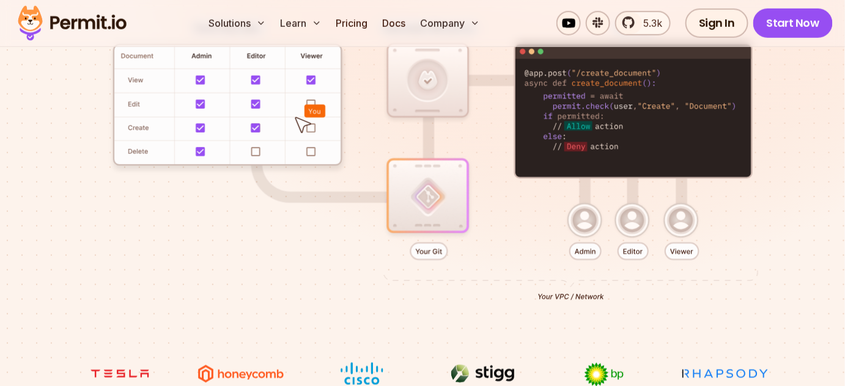 The width and height of the screenshot is (845, 386). Describe the element at coordinates (717, 23) in the screenshot. I see `a: Sign In` at that location.